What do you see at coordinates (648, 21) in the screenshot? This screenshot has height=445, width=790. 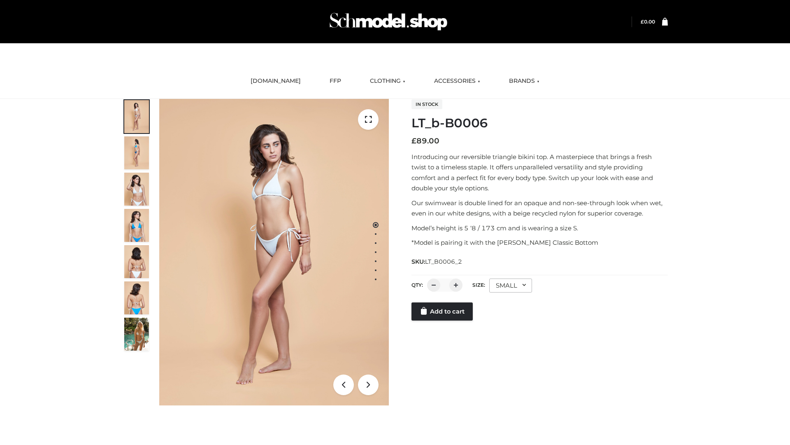 I see `bdi: 0.00` at bounding box center [648, 21].